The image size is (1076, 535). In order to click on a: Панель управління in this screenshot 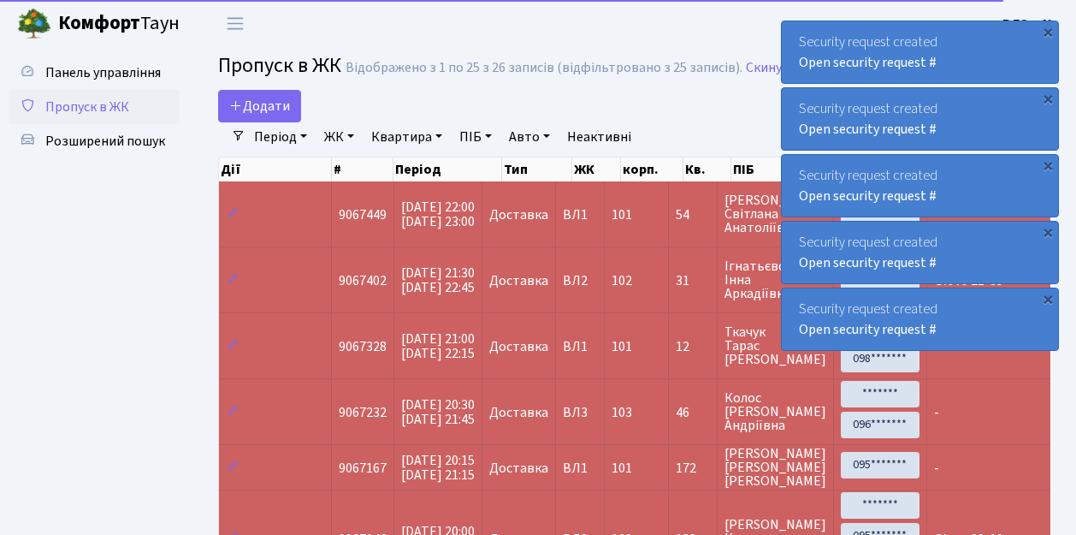, I will do `click(94, 73)`.